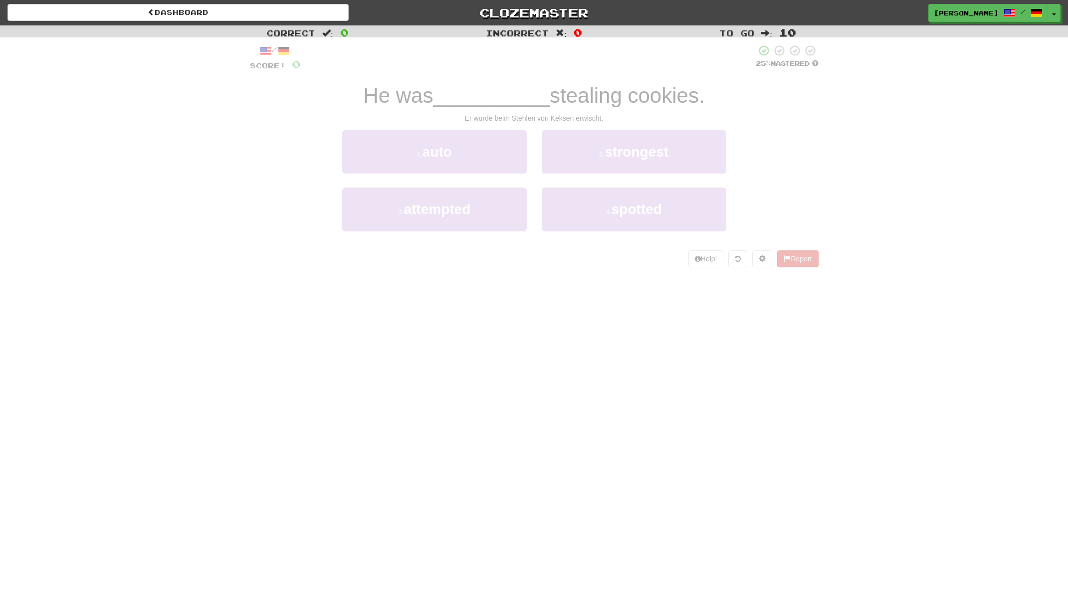 The image size is (1068, 604). What do you see at coordinates (634, 209) in the screenshot?
I see `button: 4.spotted` at bounding box center [634, 209].